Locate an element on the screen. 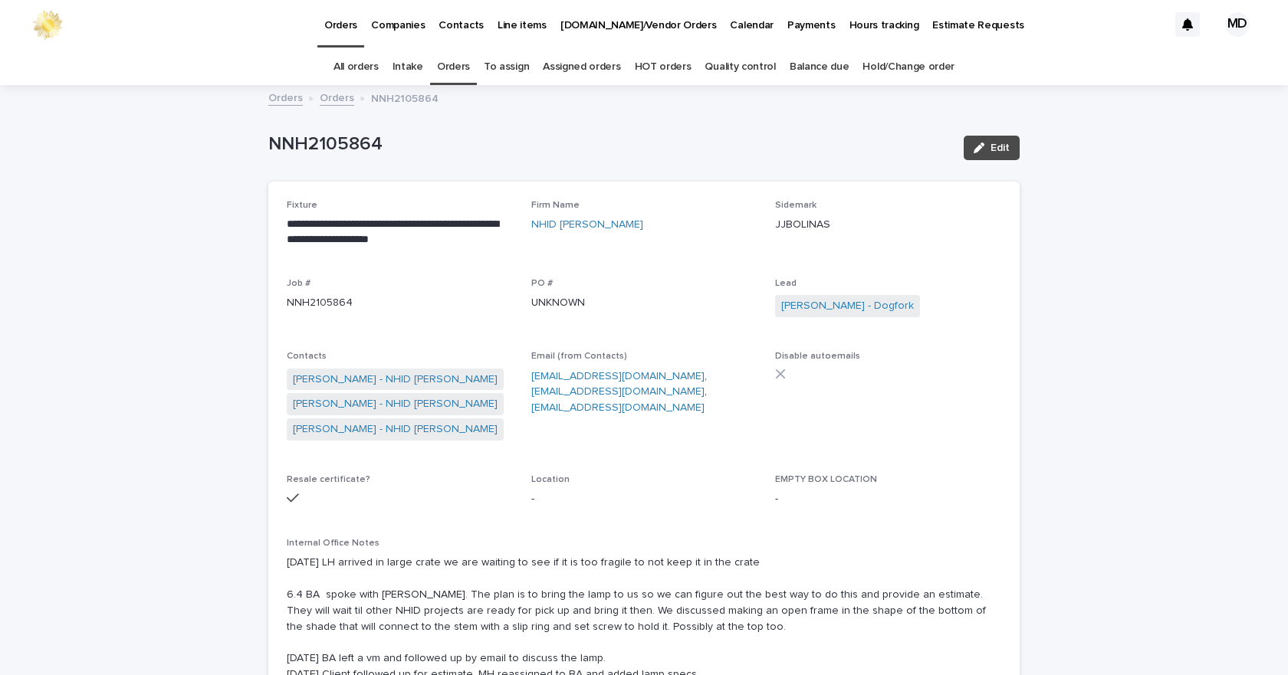  span: Resale certificate? is located at coordinates (328, 480).